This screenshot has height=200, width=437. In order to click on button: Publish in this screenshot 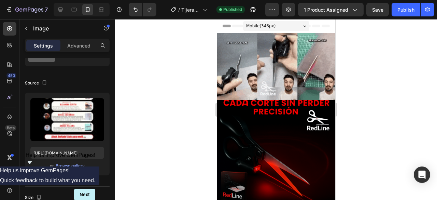, I will do `click(406, 10)`.